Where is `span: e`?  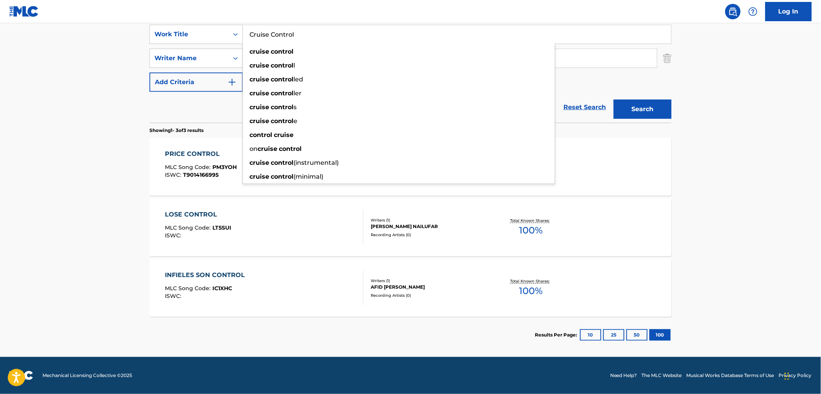 span: e is located at coordinates (295, 121).